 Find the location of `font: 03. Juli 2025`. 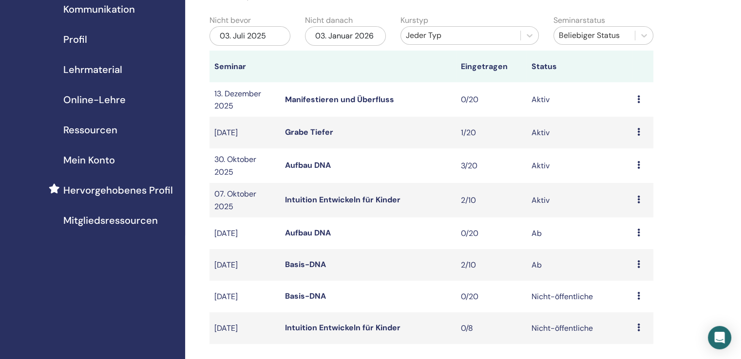

font: 03. Juli 2025 is located at coordinates (242, 36).